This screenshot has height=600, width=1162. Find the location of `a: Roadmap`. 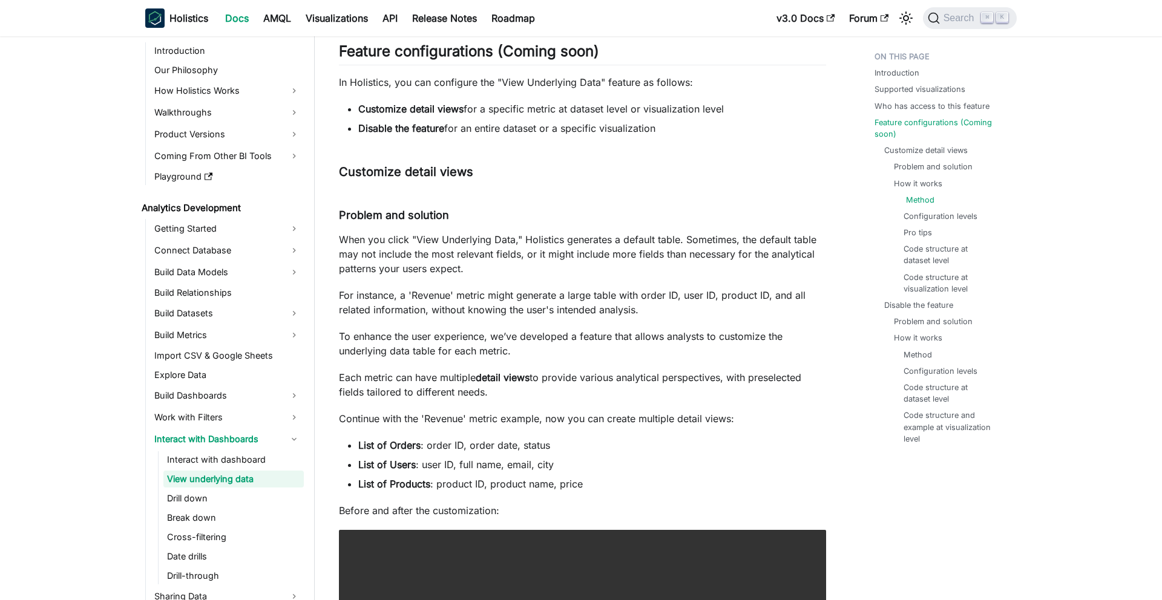

a: Roadmap is located at coordinates (513, 18).